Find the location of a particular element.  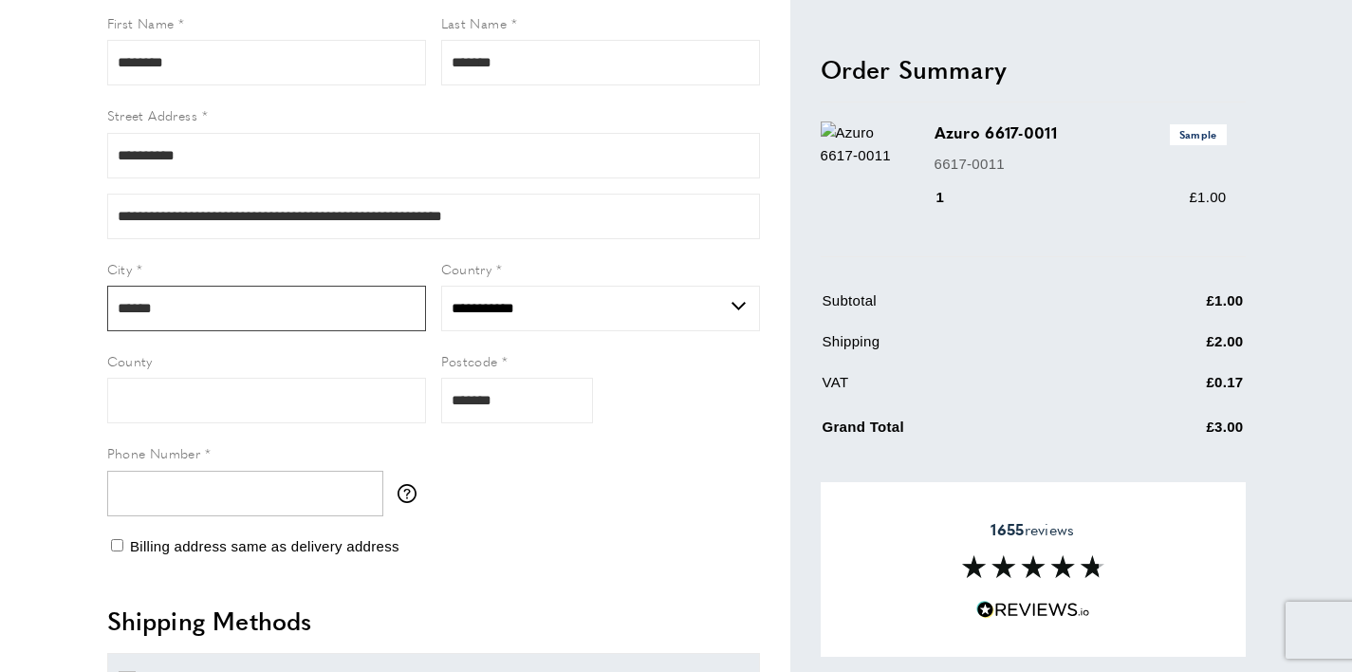

span: £1.00 is located at coordinates (1207, 196).